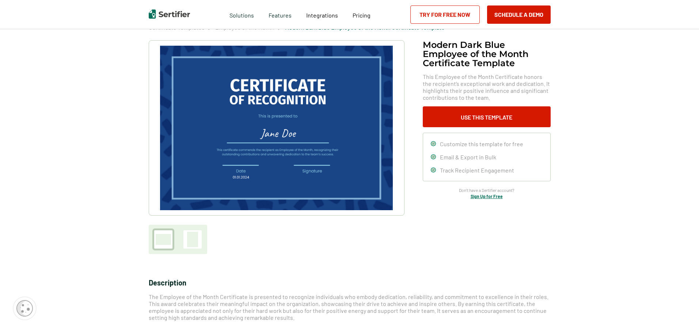  I want to click on a: Schedule a Demo, so click(519, 15).